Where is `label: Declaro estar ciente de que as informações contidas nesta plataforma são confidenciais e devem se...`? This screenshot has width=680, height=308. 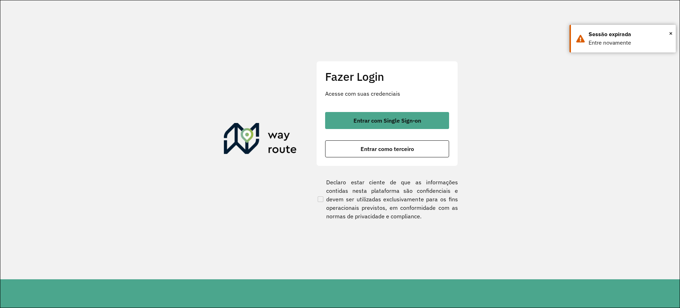
label: Declaro estar ciente de que as informações contidas nesta plataforma são confidenciais e devem se... is located at coordinates (387, 199).